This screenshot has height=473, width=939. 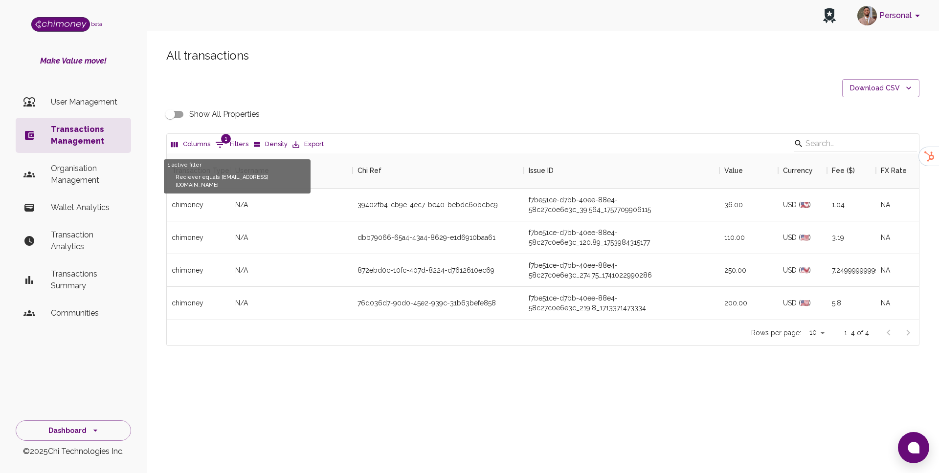 What do you see at coordinates (622, 303) in the screenshot?
I see `div: f7be51ce-d7bb-40ee-88e4-58c27c0e6e3c_219.8_1713371473334` at bounding box center [622, 303].